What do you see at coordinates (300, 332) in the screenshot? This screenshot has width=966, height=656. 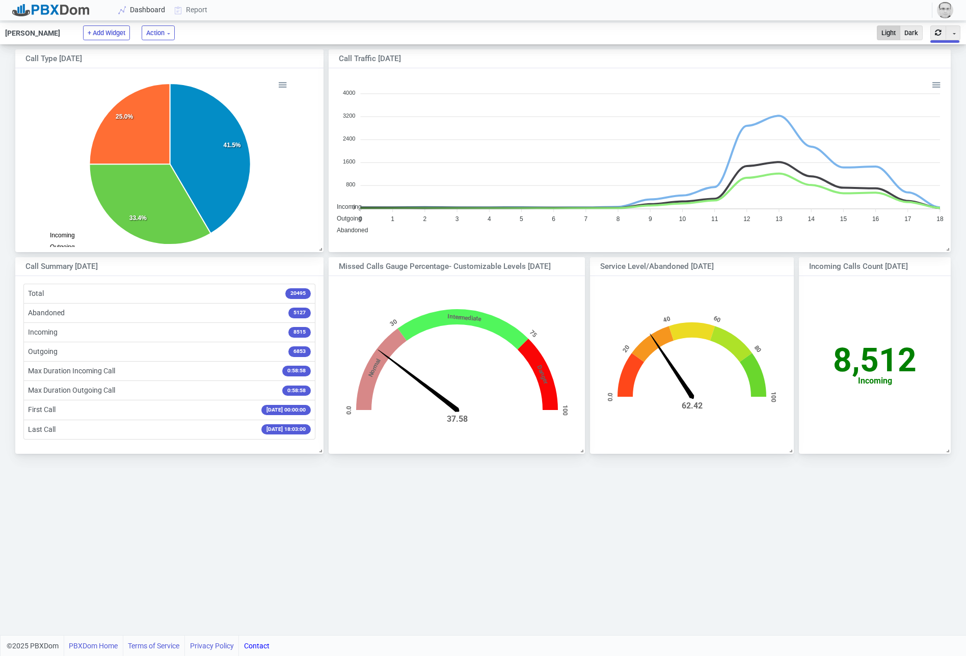 I see `span: 8515` at bounding box center [300, 332].